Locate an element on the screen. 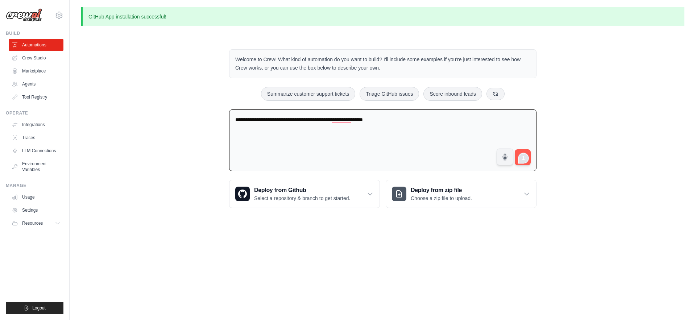 The width and height of the screenshot is (696, 320). a: Automations is located at coordinates (36, 45).